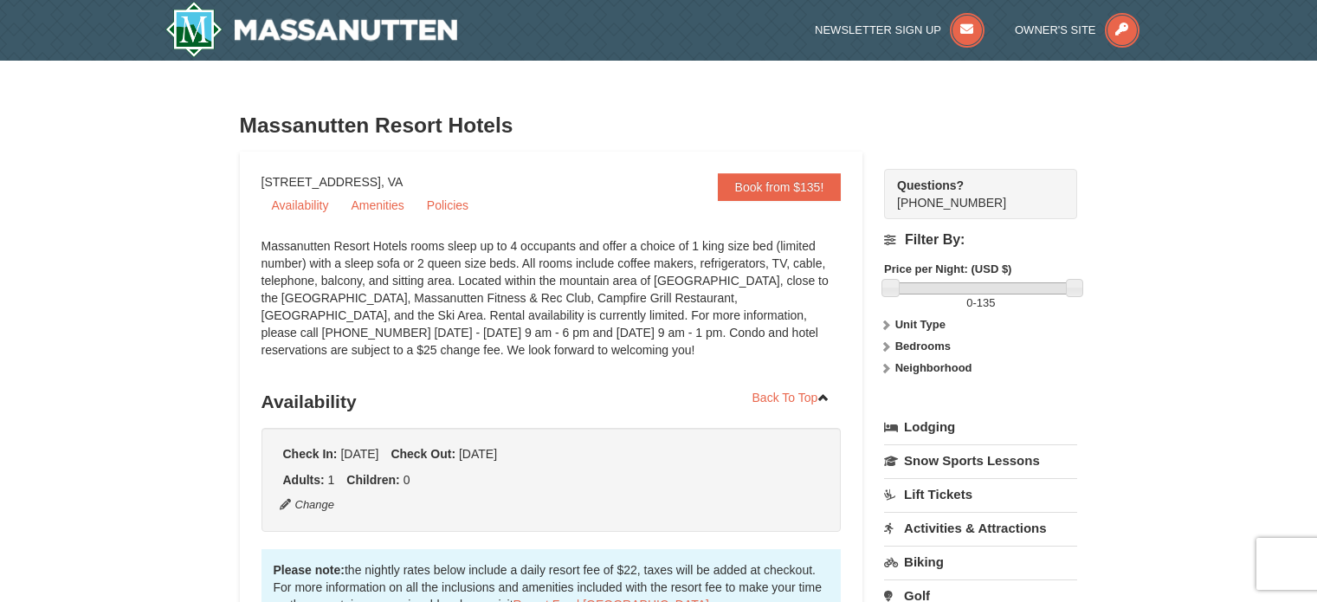 The height and width of the screenshot is (602, 1317). I want to click on a: Newsletter Sign Up, so click(900, 29).